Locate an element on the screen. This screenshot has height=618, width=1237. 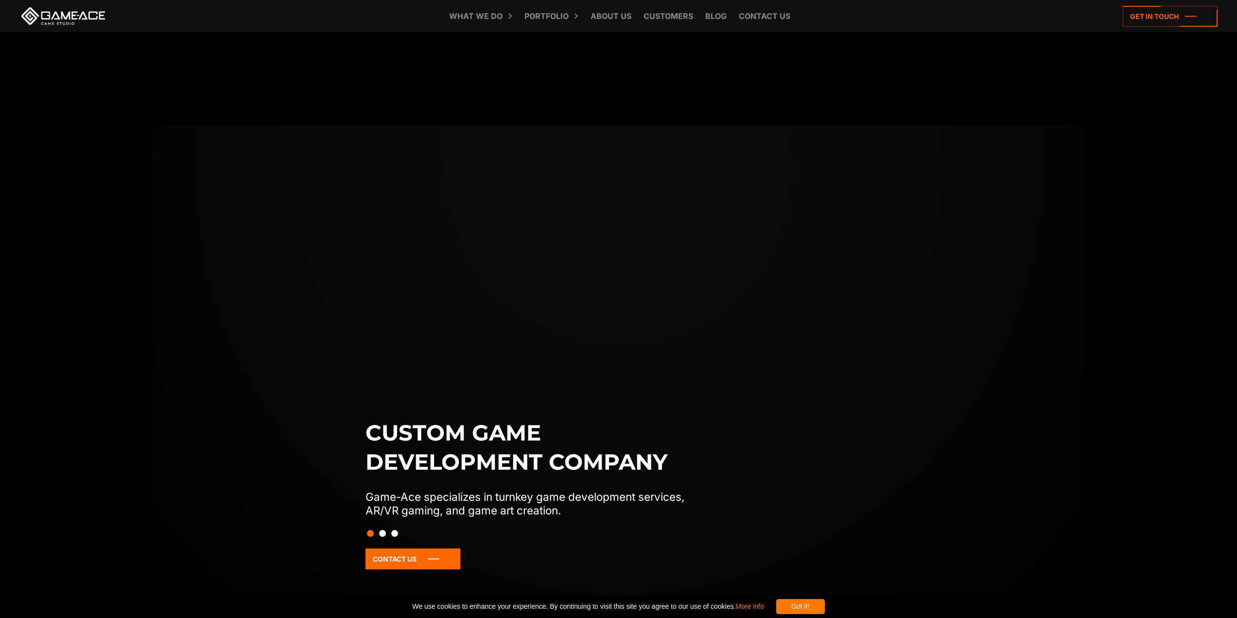
h1: Custom game development company is located at coordinates (535, 447).